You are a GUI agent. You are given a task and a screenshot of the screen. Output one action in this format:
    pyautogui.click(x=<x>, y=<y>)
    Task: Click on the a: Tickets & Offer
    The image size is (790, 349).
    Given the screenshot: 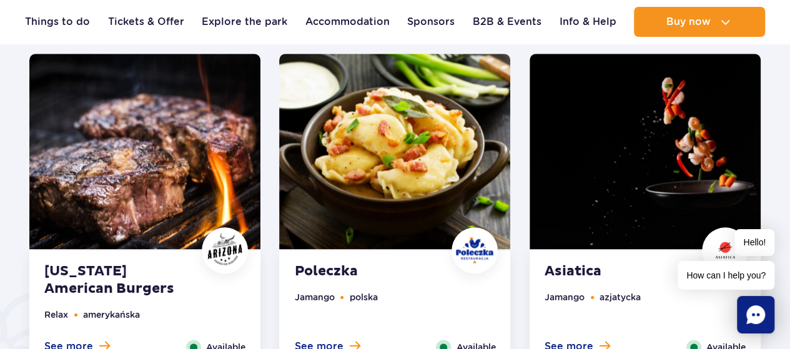 What is the action you would take?
    pyautogui.click(x=146, y=22)
    